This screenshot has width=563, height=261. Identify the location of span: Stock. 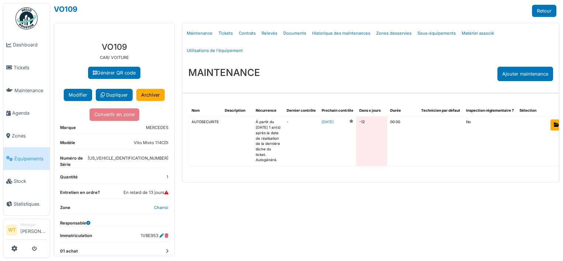
(30, 181).